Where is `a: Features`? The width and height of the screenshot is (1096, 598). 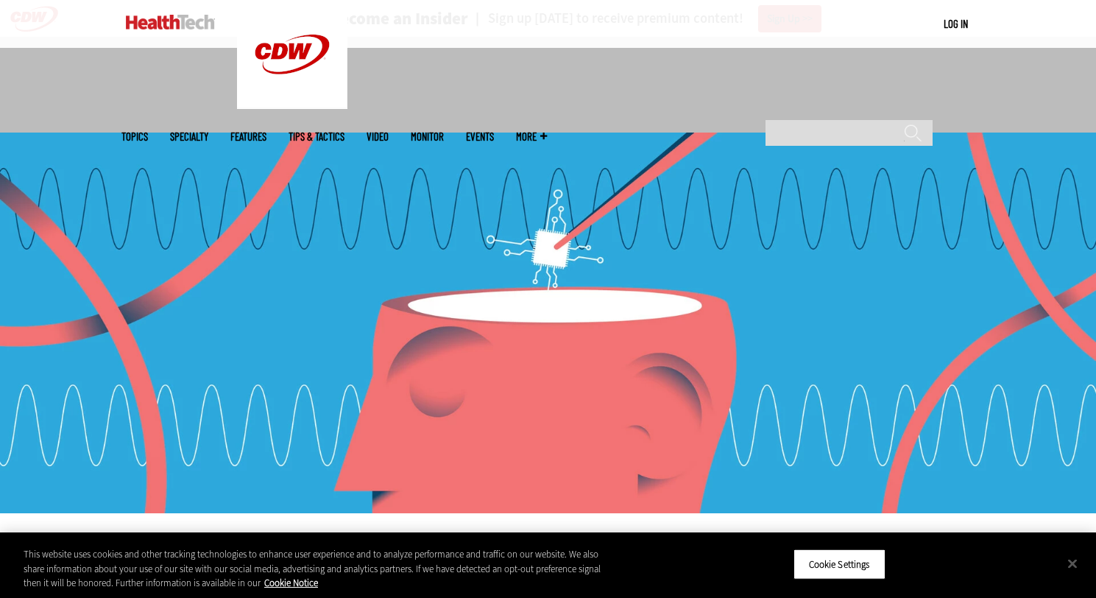
a: Features is located at coordinates (248, 136).